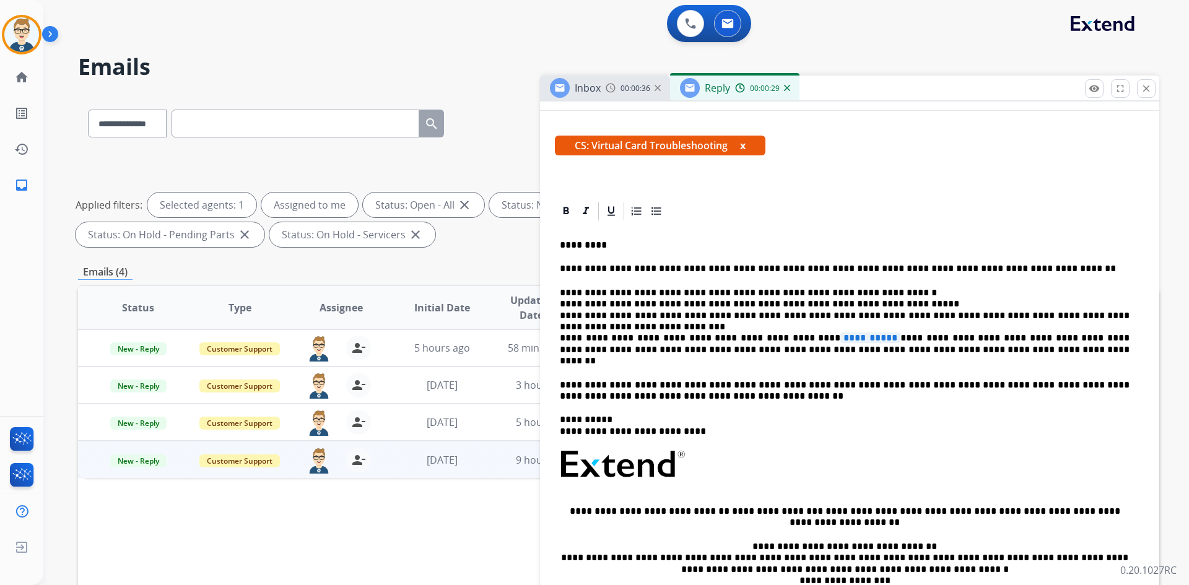  I want to click on span: Assignee, so click(341, 308).